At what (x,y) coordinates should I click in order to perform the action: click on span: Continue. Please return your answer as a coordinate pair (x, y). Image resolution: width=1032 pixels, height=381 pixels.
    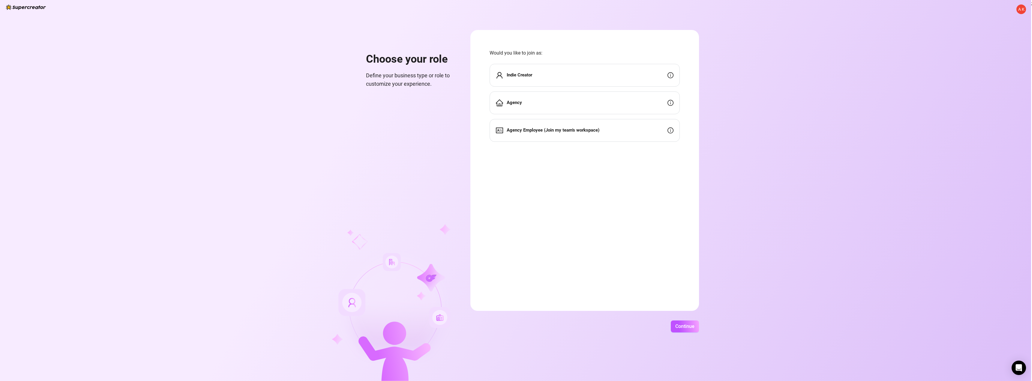
    Looking at the image, I should click on (685, 326).